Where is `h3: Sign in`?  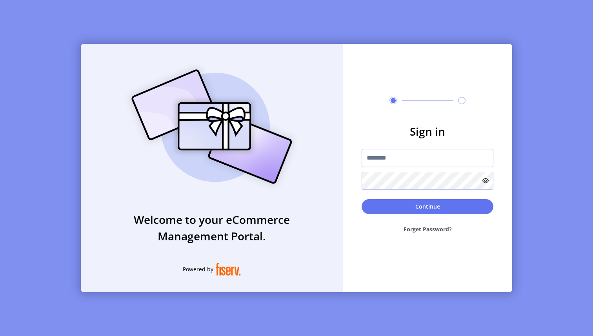 h3: Sign in is located at coordinates (428, 131).